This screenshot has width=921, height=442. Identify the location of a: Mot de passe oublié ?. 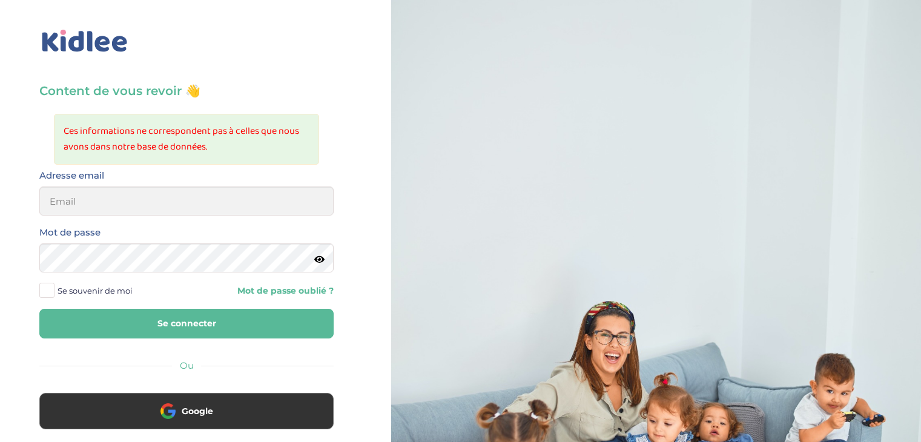
(265, 291).